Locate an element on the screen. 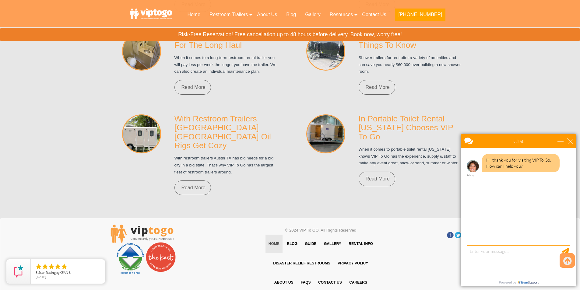 The image size is (580, 290). img: Shower Trailers For Rent: 9 Things To Know is located at coordinates (326, 51).